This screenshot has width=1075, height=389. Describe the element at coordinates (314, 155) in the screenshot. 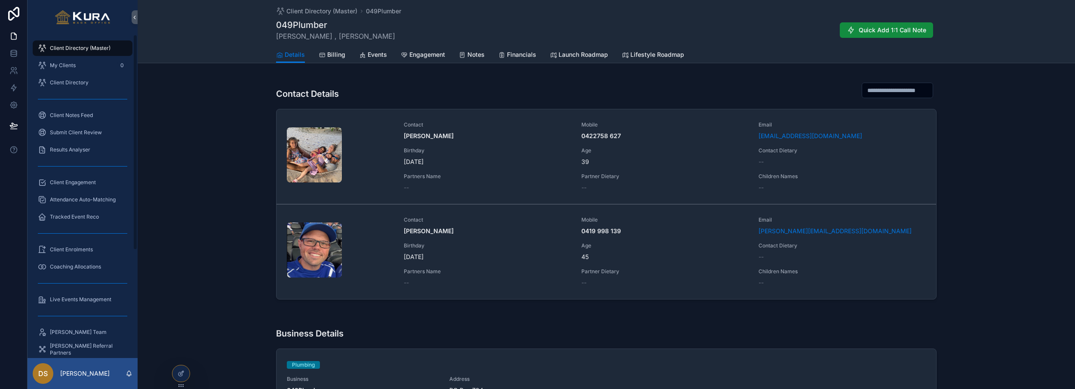

I see `div: jmcn.png` at that location.